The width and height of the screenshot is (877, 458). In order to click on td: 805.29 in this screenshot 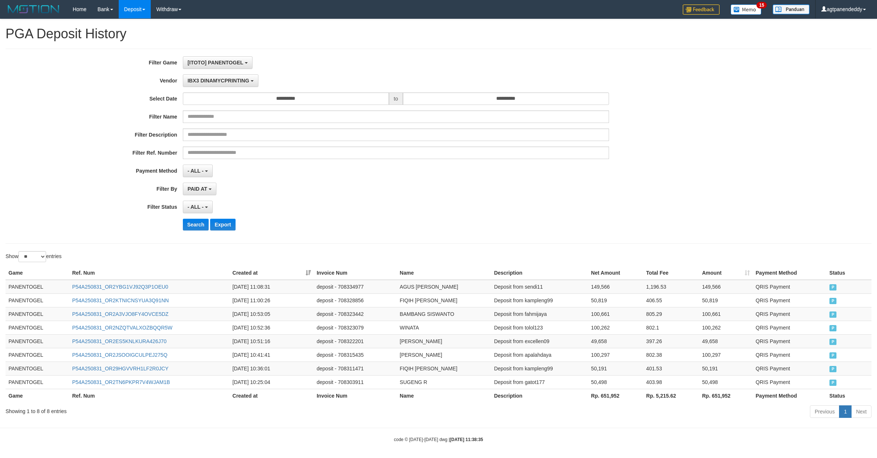, I will do `click(671, 314)`.